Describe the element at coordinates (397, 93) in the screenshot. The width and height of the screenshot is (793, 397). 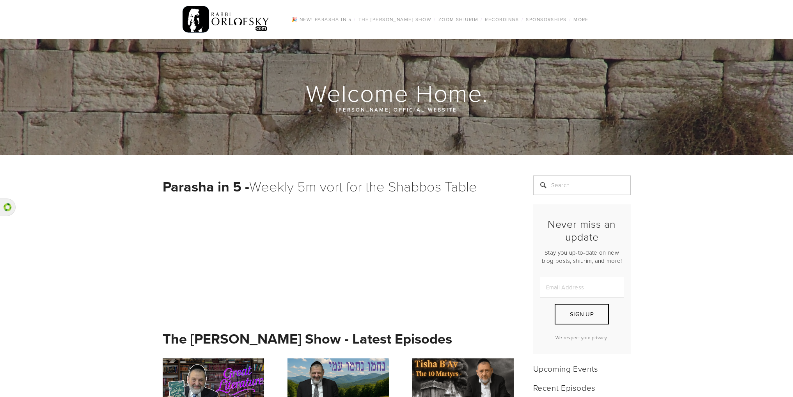
I see `h1: Welcome Home.` at that location.